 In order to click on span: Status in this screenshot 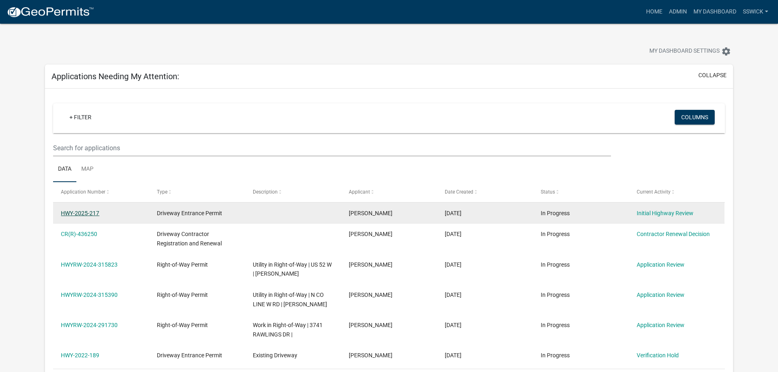, I will do `click(548, 192)`.